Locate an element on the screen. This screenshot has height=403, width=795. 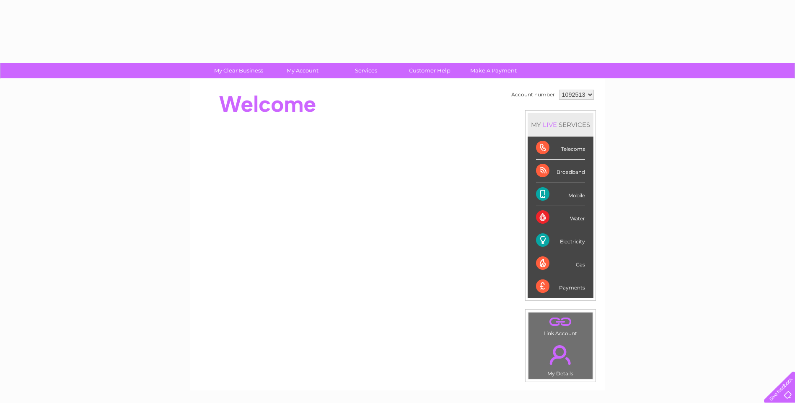
div: Mobile is located at coordinates (560, 195).